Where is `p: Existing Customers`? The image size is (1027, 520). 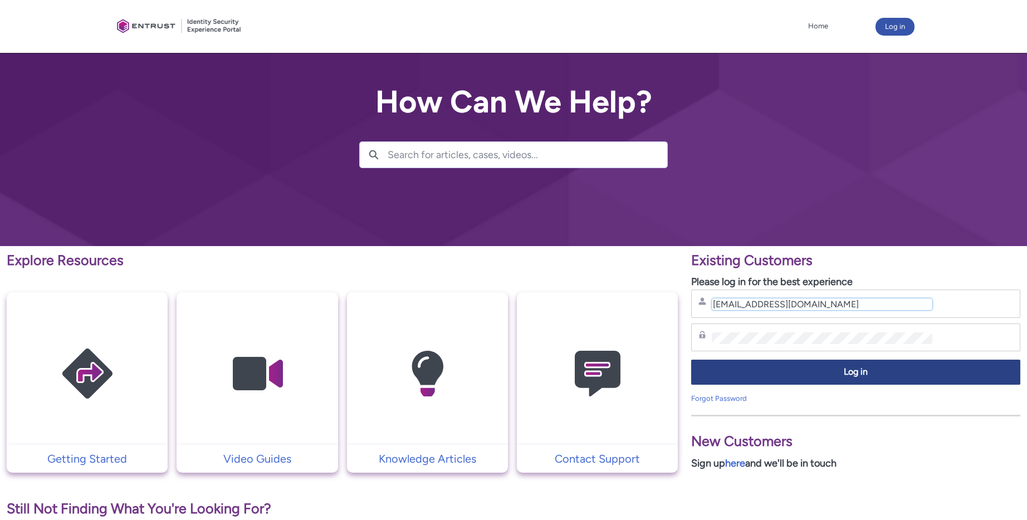 p: Existing Customers is located at coordinates (855, 261).